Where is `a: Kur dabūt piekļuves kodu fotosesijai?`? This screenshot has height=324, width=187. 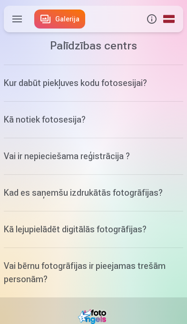
a: Kur dabūt piekļuves kodu fotosesijai? is located at coordinates (93, 83).